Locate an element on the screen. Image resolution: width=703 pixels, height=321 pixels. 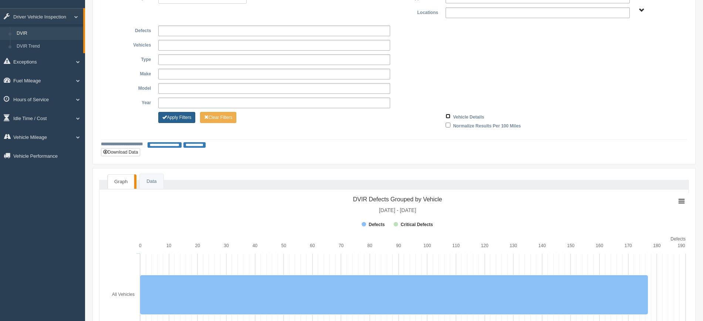
a: Graph is located at coordinates (121, 182).